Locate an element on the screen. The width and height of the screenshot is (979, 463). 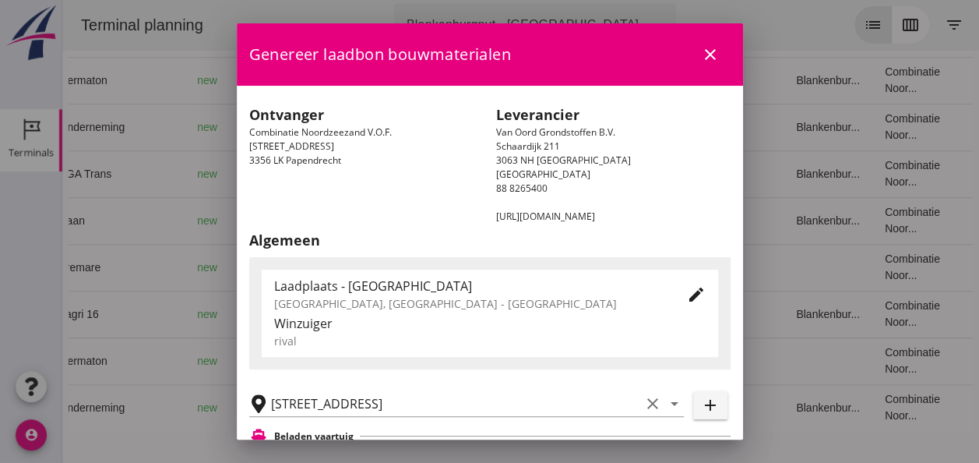
i: list is located at coordinates (811, 25).